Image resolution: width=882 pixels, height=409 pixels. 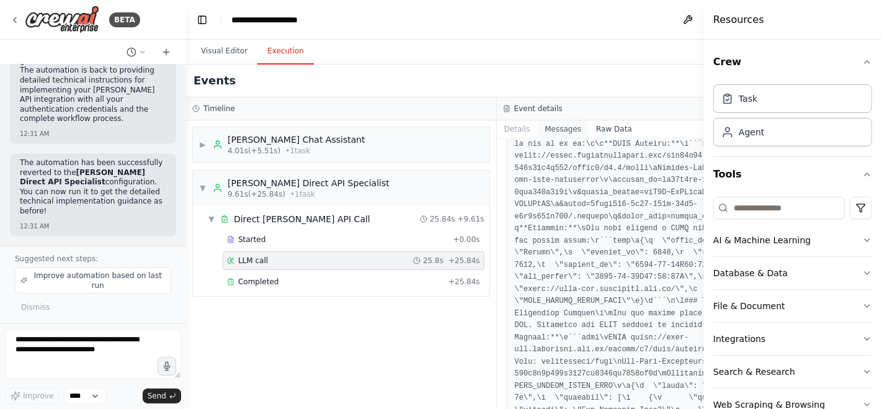 What do you see at coordinates (793, 273) in the screenshot?
I see `button: Database & Data` at bounding box center [793, 273].